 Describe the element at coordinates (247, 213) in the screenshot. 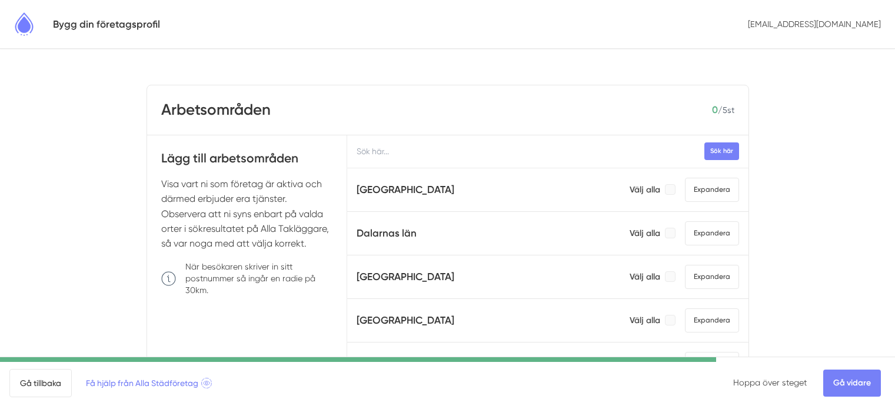

I see `p: Visa vart ni som företag är aktiva och därmed erbjuder era tjänster. Observera att ni syns enbart...` at that location.